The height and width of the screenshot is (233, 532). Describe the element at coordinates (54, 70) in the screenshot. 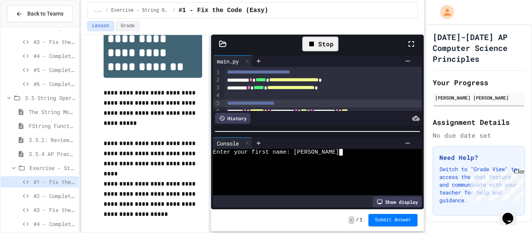

I see `span: #5 - Complete the Code (Hard)` at that location.